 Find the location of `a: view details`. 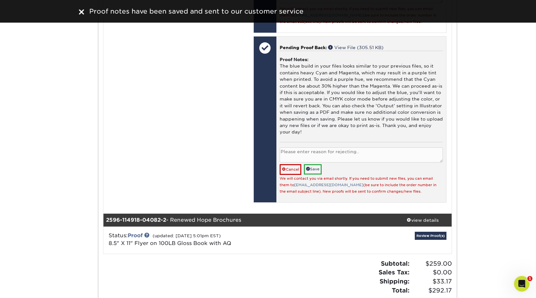

a: view details is located at coordinates (423, 220).